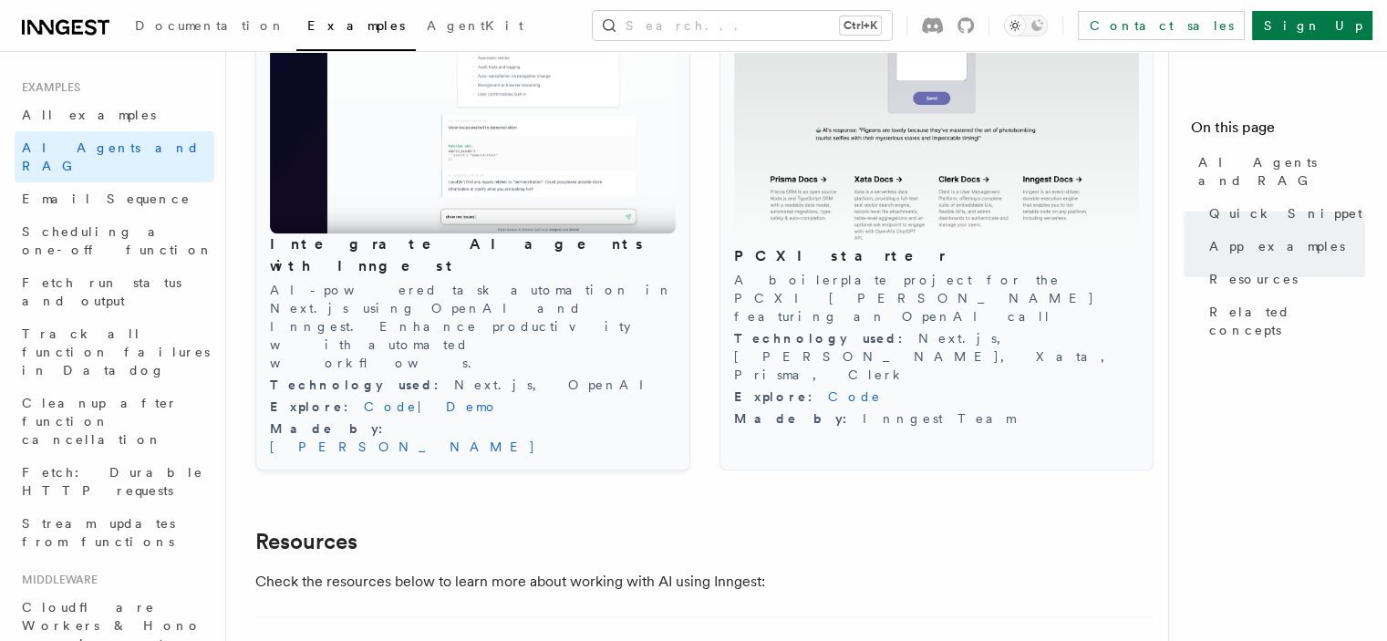  I want to click on span: Related concepts, so click(1286, 321).